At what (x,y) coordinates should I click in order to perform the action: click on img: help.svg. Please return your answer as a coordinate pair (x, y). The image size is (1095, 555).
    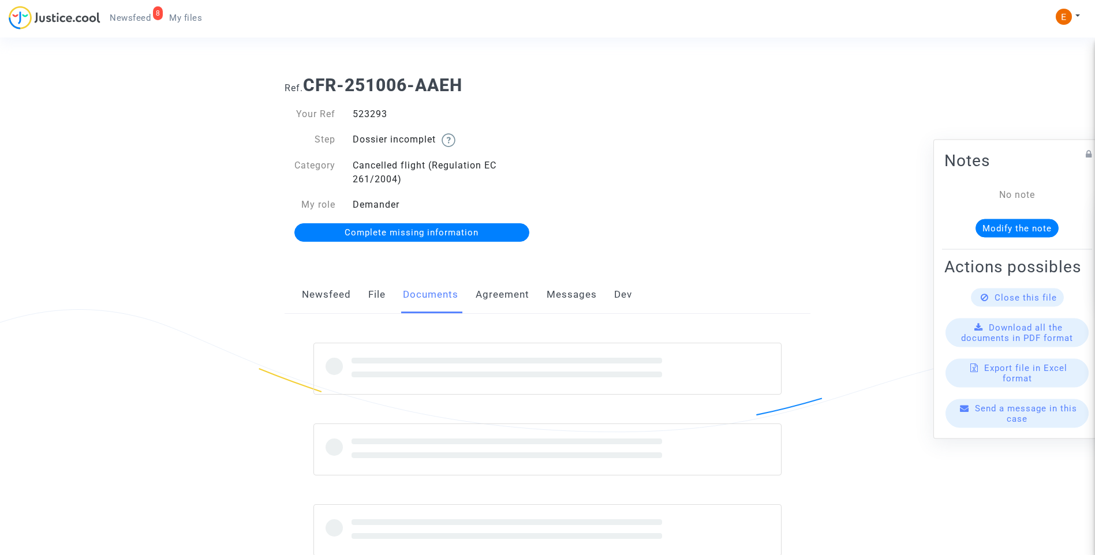
    Looking at the image, I should click on (449, 140).